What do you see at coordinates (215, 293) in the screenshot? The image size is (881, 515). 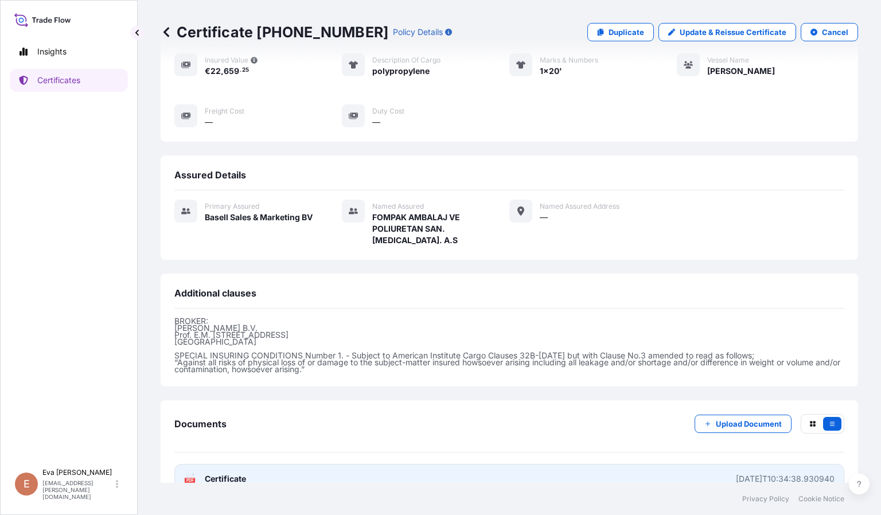 I see `span: Additional clauses` at bounding box center [215, 293].